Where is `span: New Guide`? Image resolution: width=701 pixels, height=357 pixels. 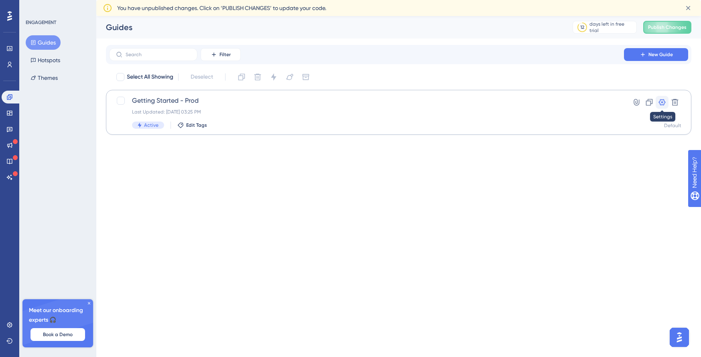 span: New Guide is located at coordinates (660, 55).